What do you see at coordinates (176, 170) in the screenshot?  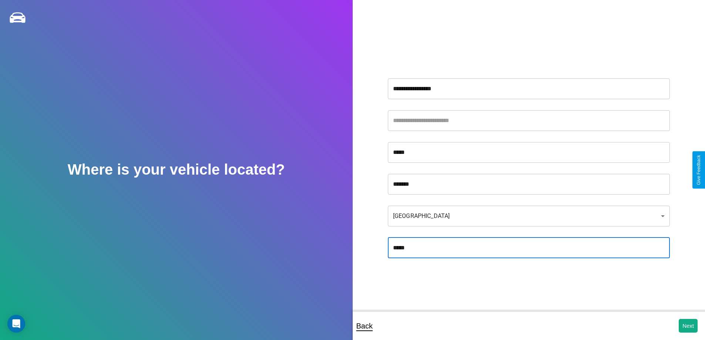 I see `h2: Where is your vehicle located?` at bounding box center [176, 170].